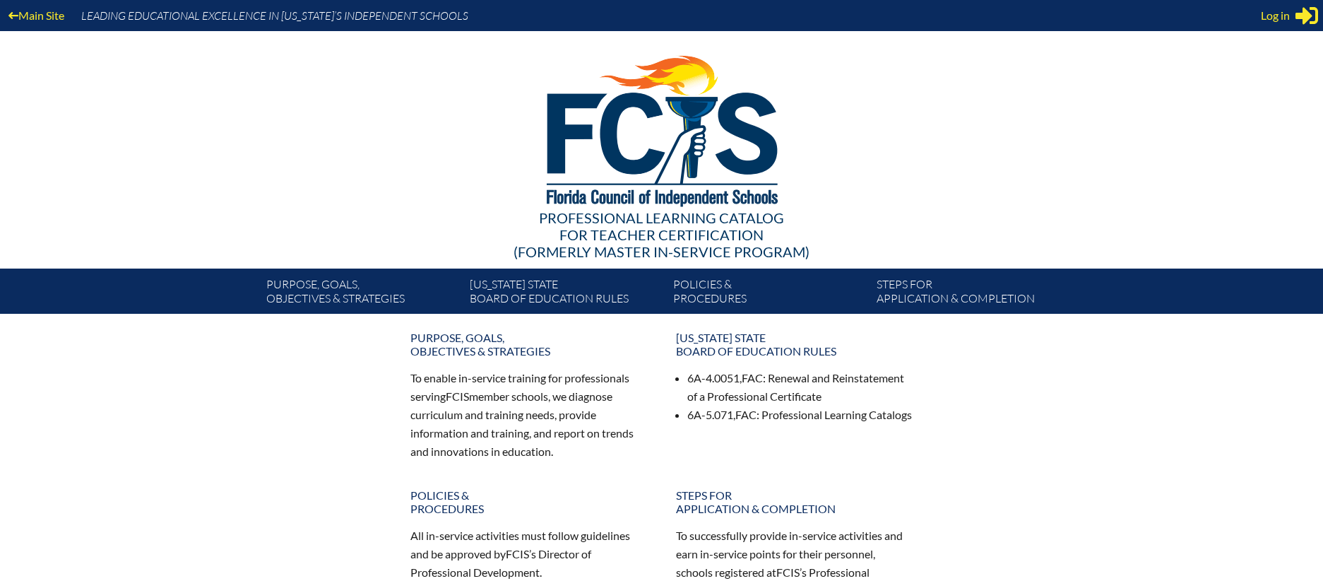  I want to click on span: Log in, so click(1275, 16).